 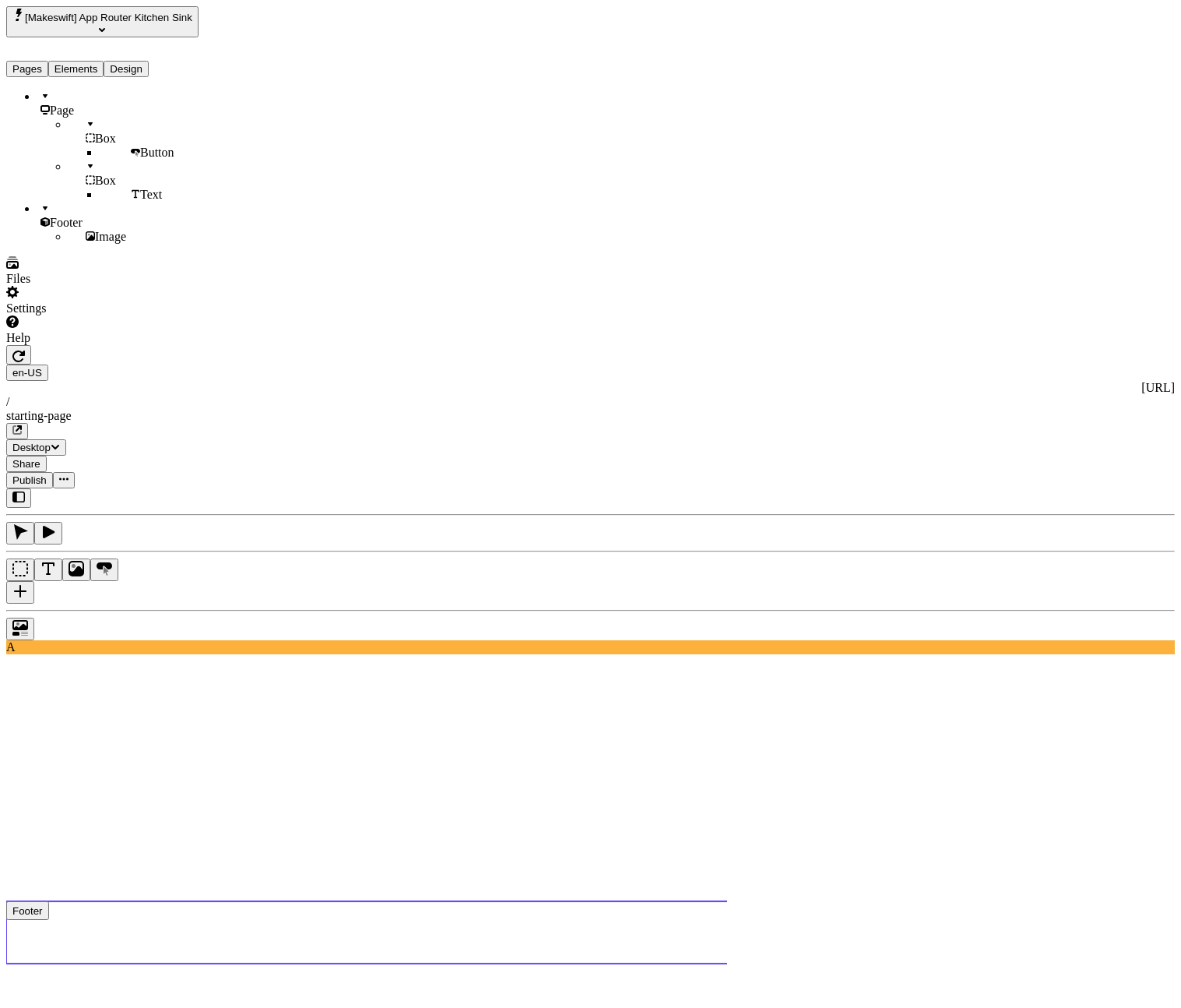 I want to click on span: Page, so click(x=62, y=110).